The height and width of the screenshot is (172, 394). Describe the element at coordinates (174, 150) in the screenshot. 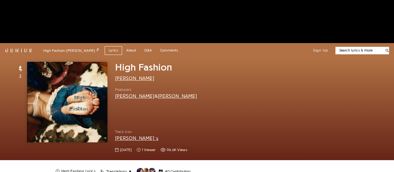

I see `span: 96,551 views` at that location.